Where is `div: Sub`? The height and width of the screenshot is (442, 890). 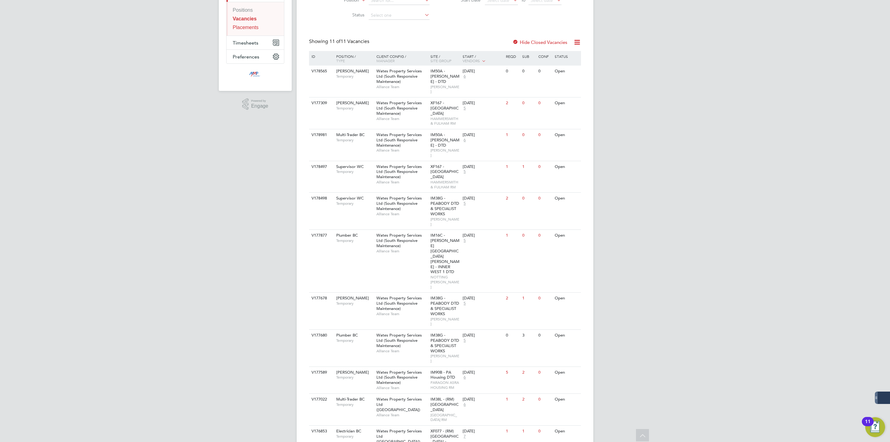
div: Sub is located at coordinates (529, 56).